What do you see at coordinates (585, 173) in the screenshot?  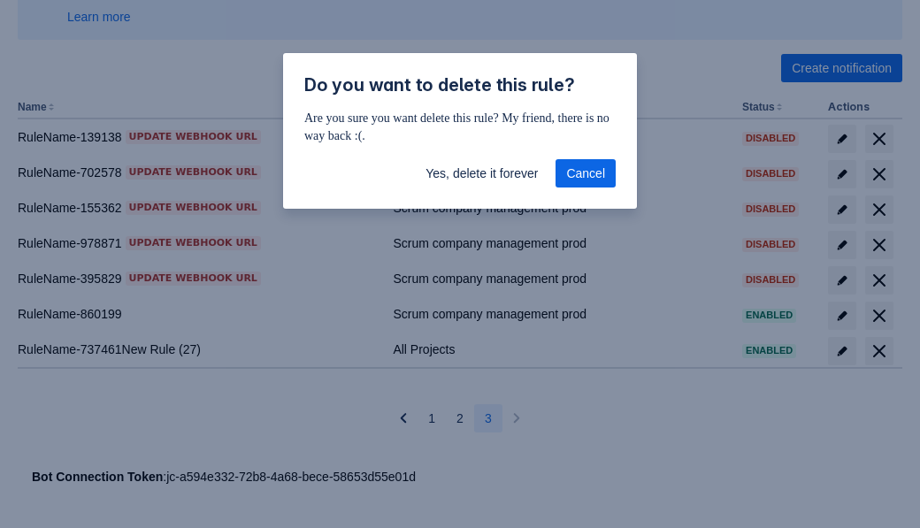 I see `span: Cancel` at bounding box center [585, 173].